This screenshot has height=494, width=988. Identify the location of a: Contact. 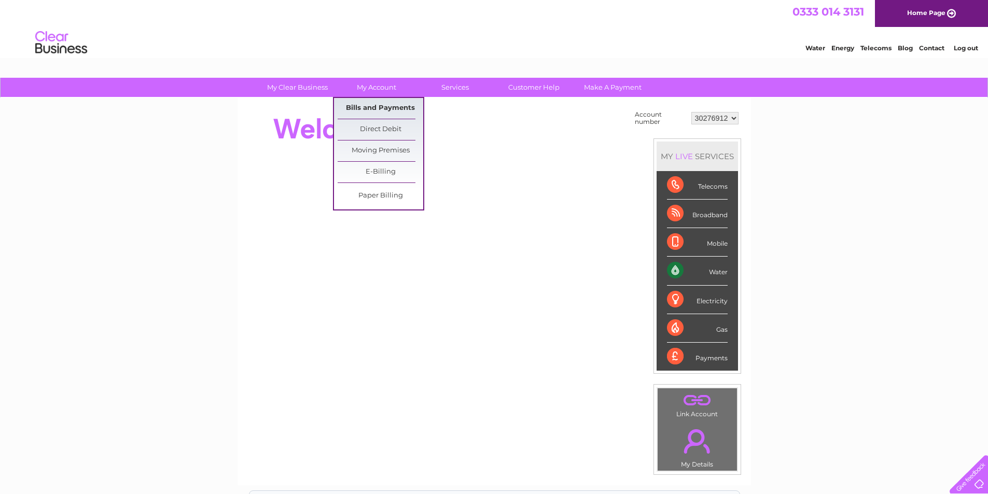
(932, 48).